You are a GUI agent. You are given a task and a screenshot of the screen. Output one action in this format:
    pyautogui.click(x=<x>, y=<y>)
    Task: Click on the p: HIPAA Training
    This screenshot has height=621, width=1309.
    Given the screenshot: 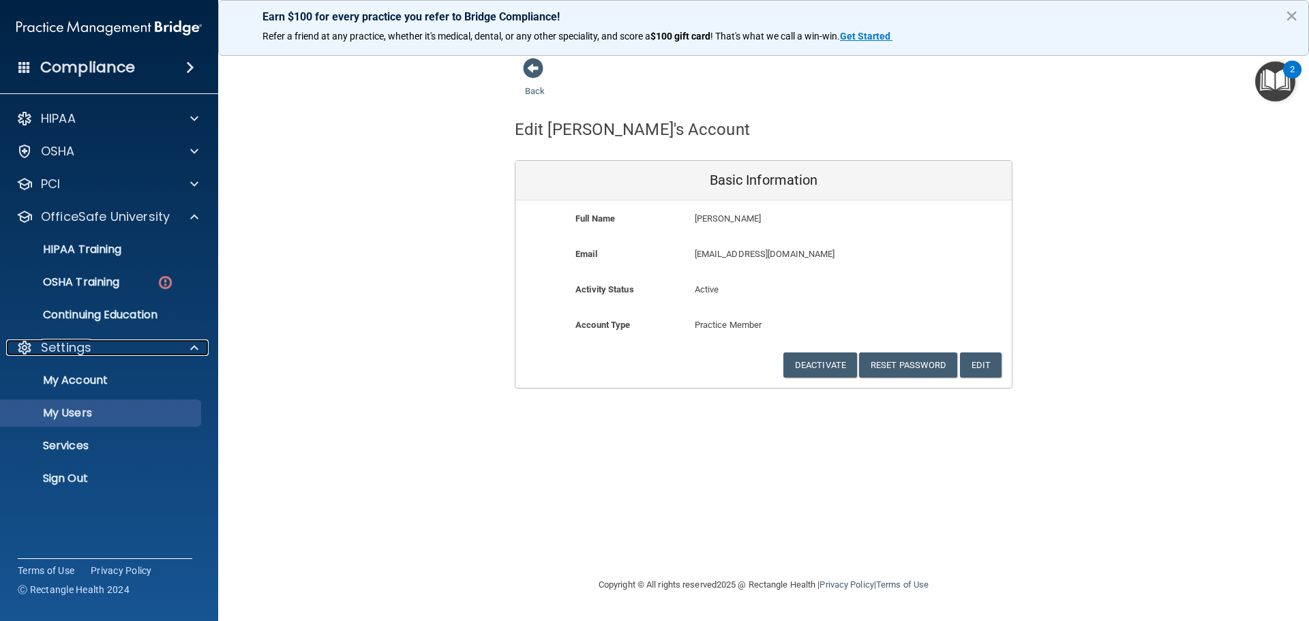 What is the action you would take?
    pyautogui.click(x=65, y=250)
    